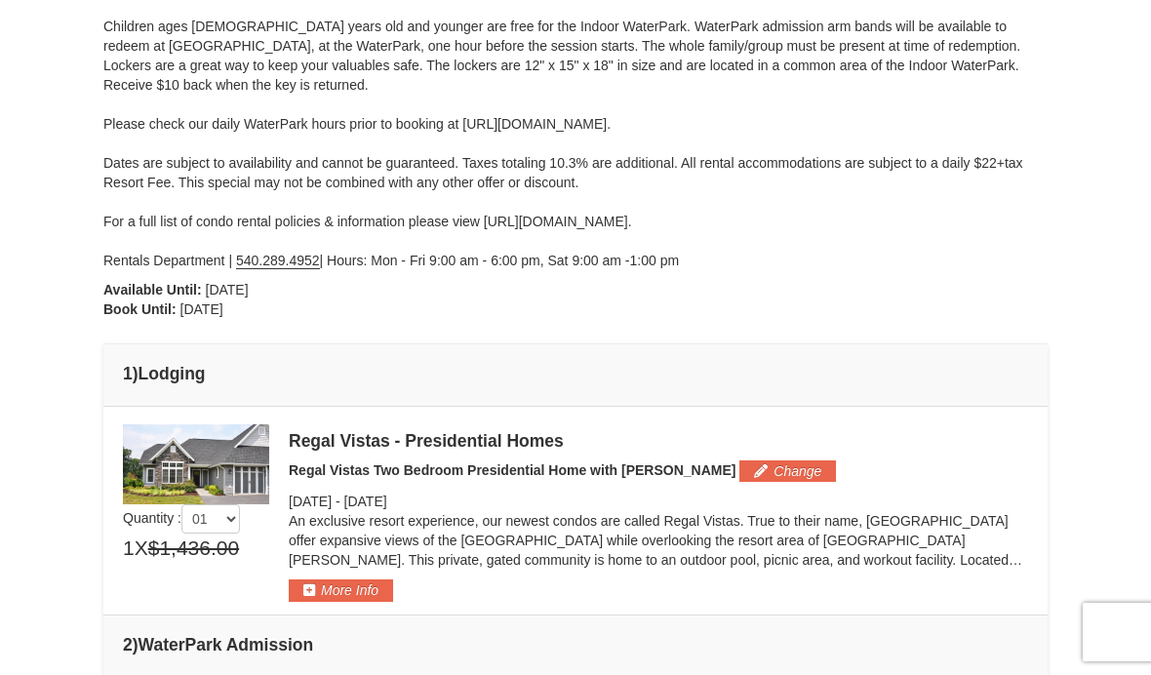 The height and width of the screenshot is (675, 1151). I want to click on span: 1, so click(129, 548).